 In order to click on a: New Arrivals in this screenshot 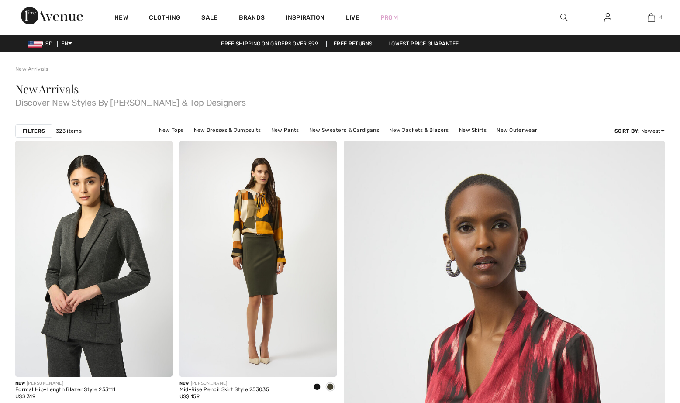, I will do `click(32, 69)`.